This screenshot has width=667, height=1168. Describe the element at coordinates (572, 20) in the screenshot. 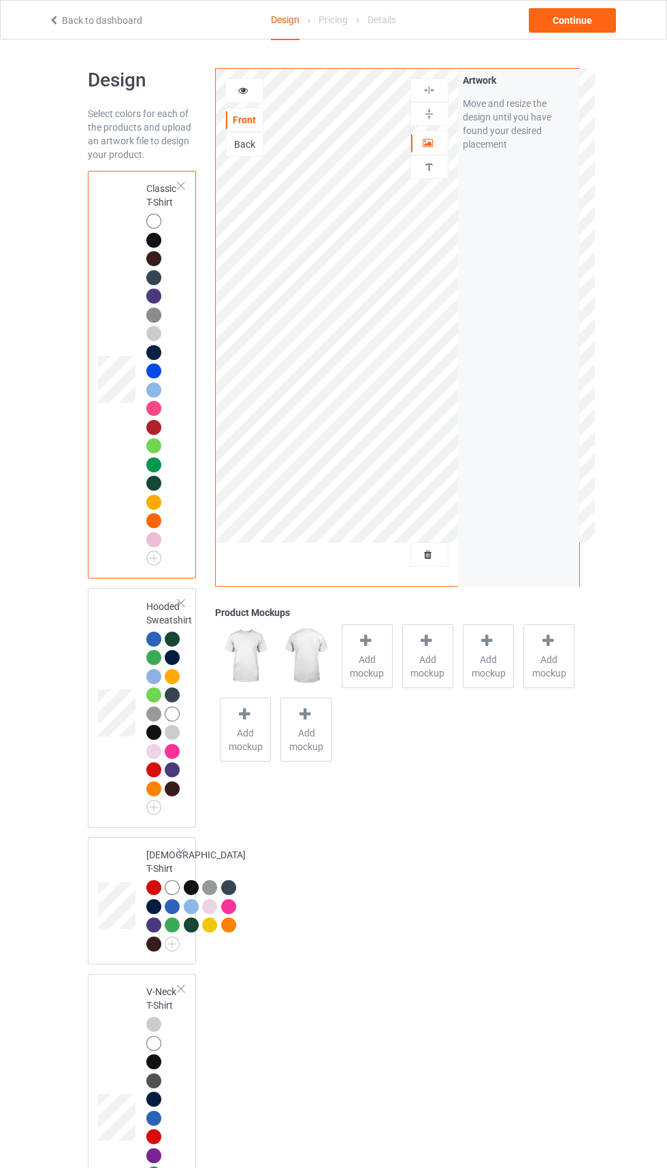

I see `div: Continue` at that location.